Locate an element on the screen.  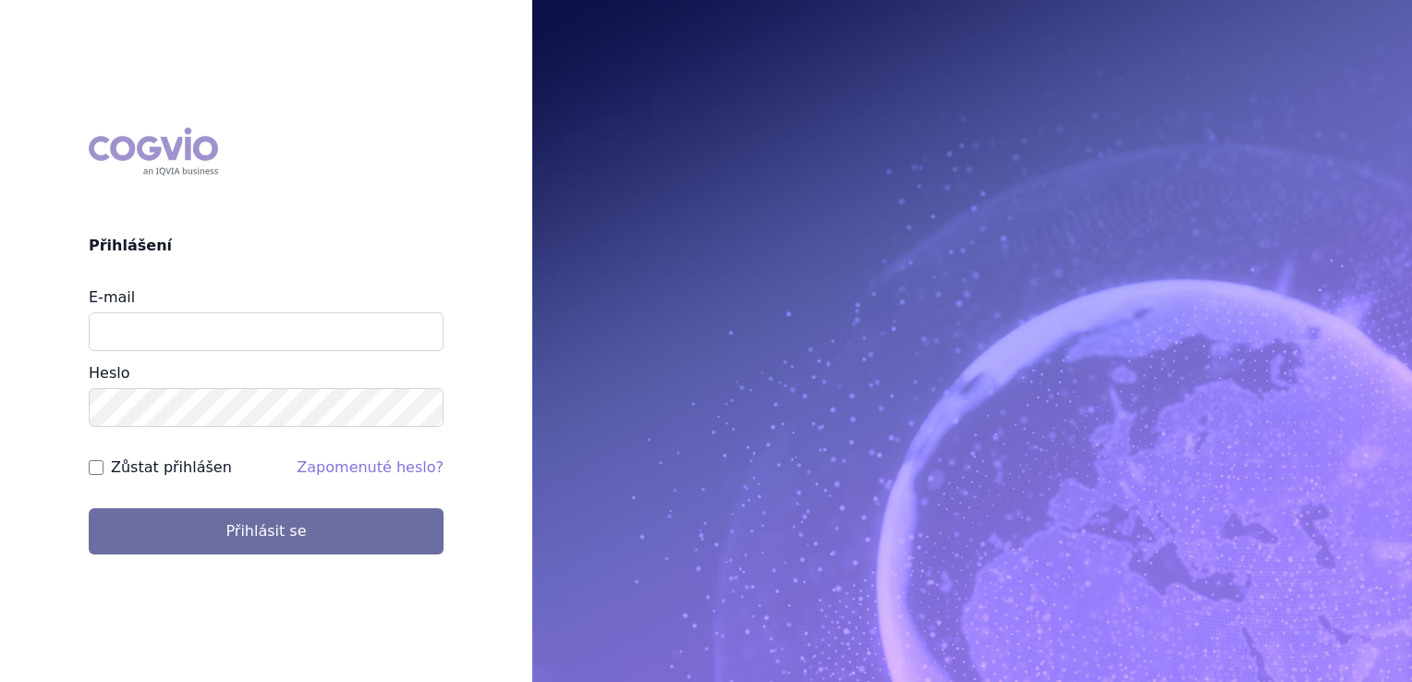
h2: Přihlášení is located at coordinates (266, 246).